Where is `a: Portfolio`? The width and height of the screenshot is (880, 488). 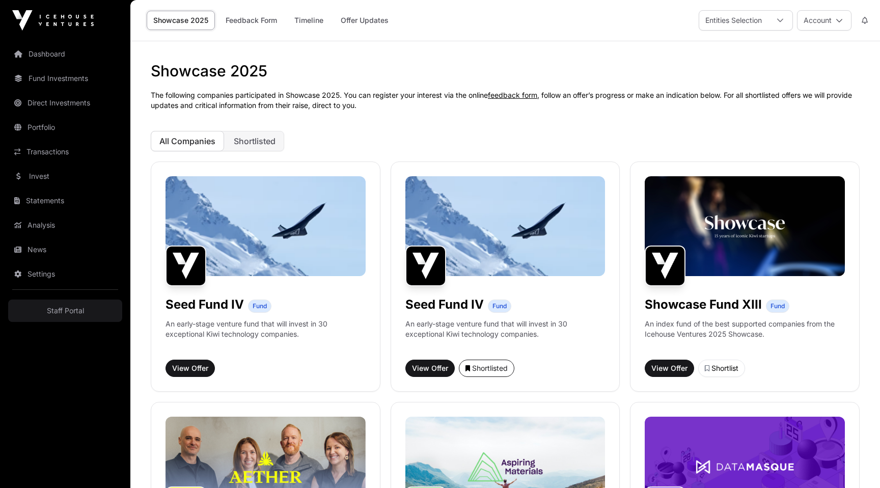
a: Portfolio is located at coordinates (65, 127).